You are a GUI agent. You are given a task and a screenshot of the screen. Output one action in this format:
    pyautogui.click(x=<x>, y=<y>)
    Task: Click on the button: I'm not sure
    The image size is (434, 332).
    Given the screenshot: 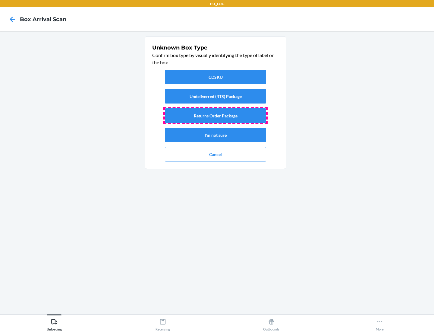 What is the action you would take?
    pyautogui.click(x=216, y=135)
    